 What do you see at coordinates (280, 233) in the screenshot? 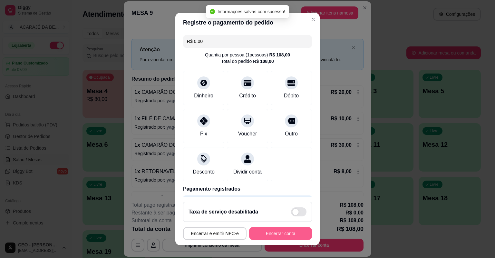
I see `button: Encerrar conta` at bounding box center [280, 233].